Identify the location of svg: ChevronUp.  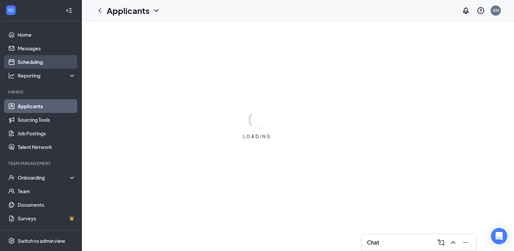
(453, 242).